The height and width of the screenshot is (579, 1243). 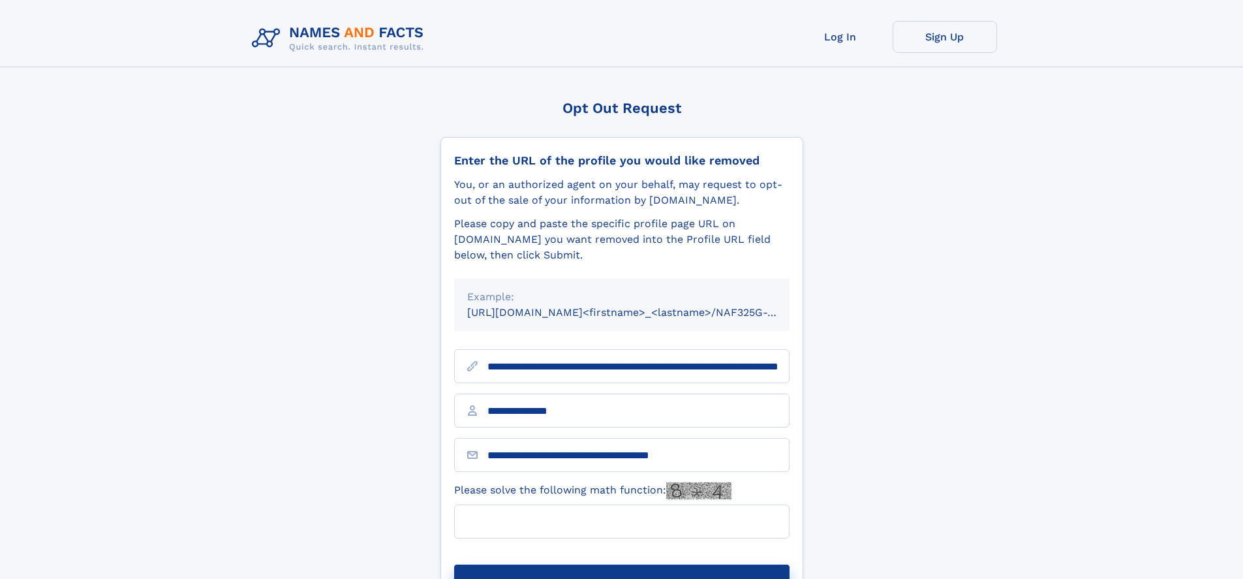 I want to click on img: Logo Names and Facts, so click(x=340, y=38).